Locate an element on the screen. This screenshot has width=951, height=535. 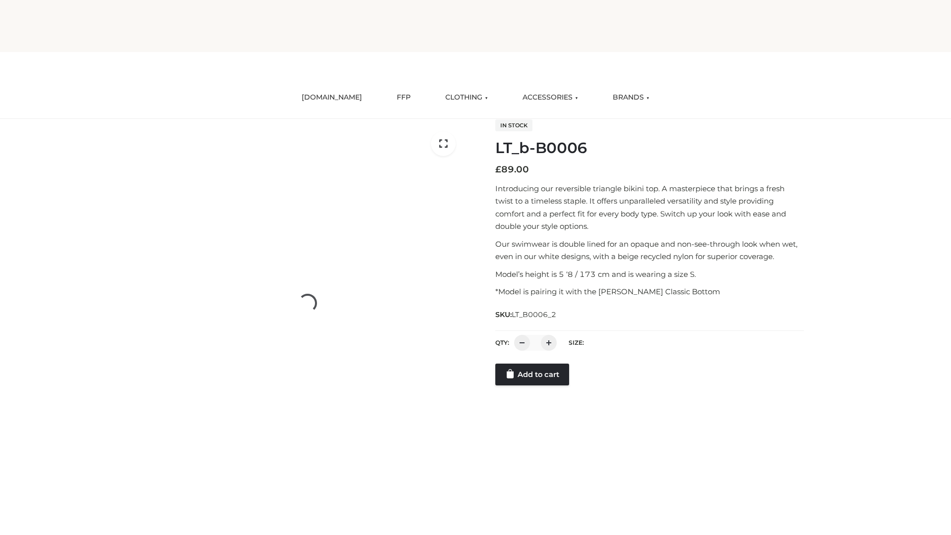
a: FFP is located at coordinates (404, 98).